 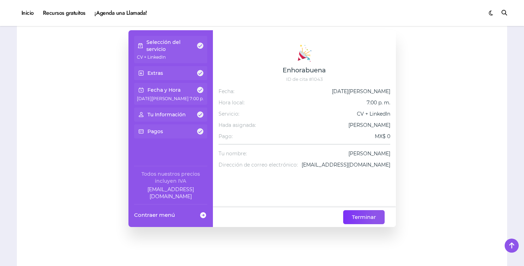 I want to click on span: Servicio:, so click(x=229, y=114).